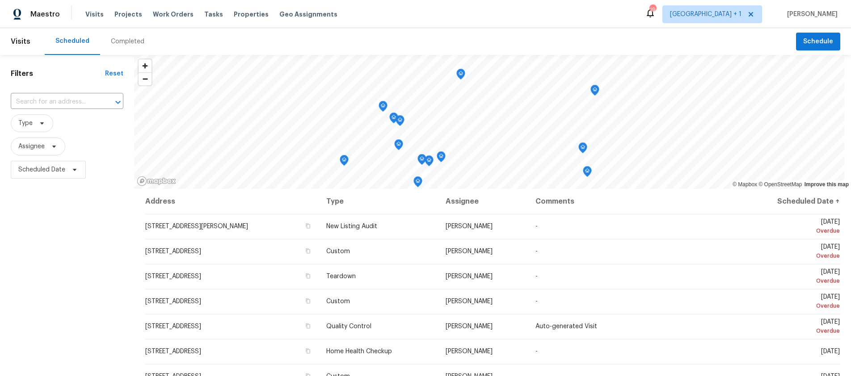 This screenshot has height=376, width=851. I want to click on span: Assignee, so click(31, 147).